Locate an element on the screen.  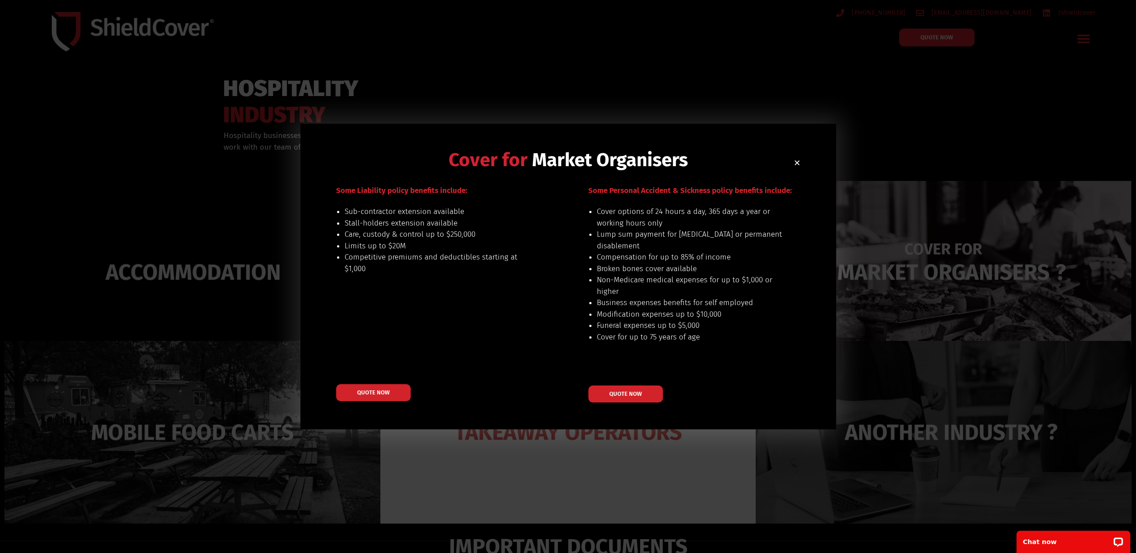
li: Cover options of 24 hours a day, 365 days a year or working hours only is located at coordinates (690, 217).